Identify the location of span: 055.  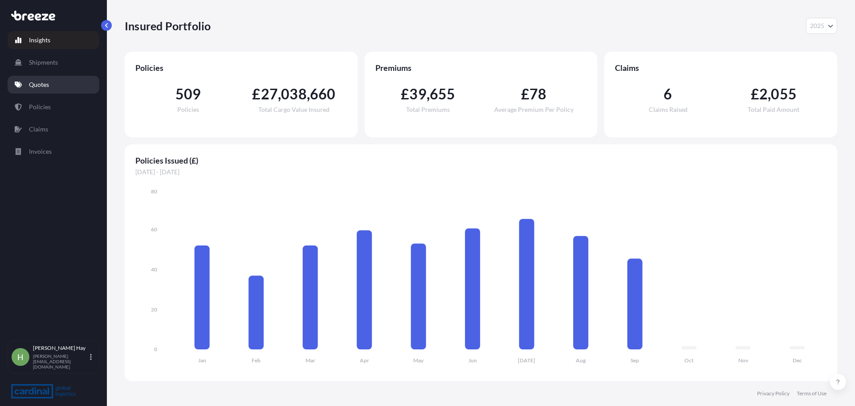
(784, 94).